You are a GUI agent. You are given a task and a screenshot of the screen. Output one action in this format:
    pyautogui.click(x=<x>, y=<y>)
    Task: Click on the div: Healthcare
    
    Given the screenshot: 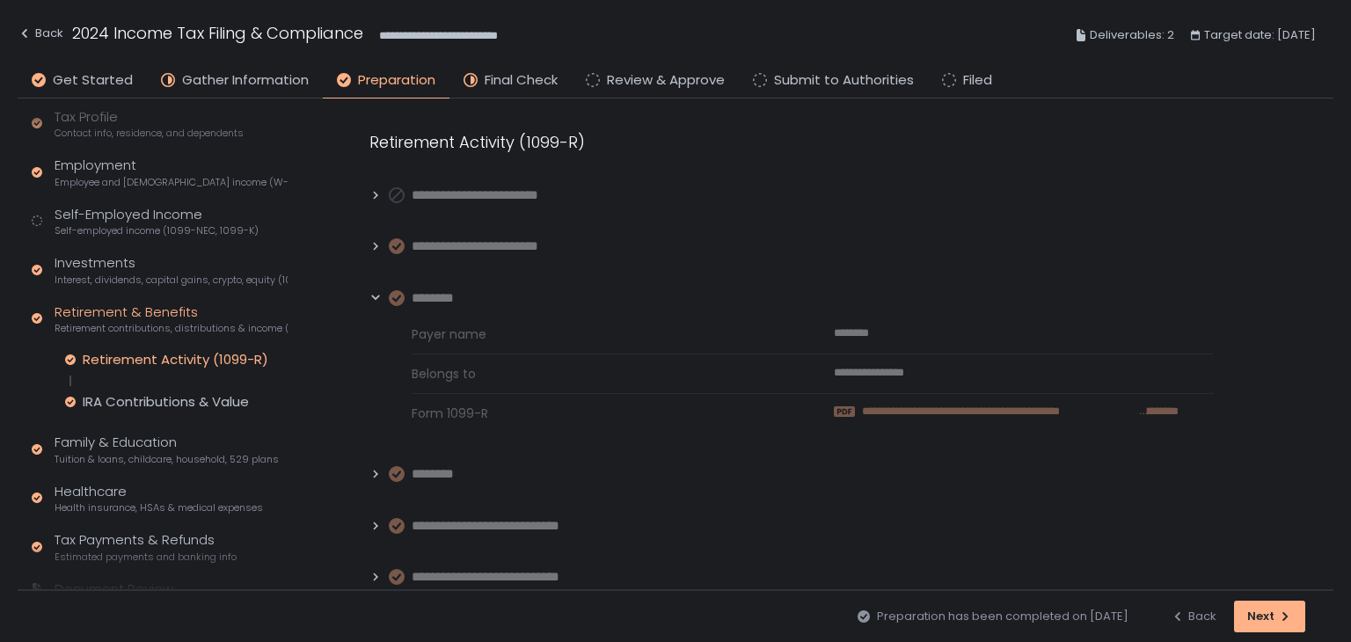 What is the action you would take?
    pyautogui.click(x=158, y=499)
    